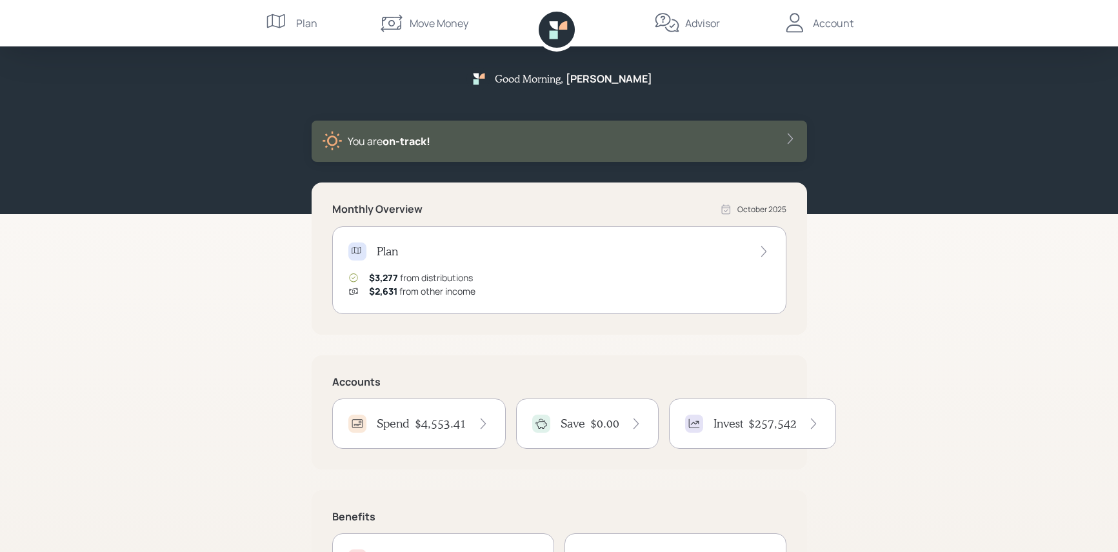  What do you see at coordinates (421, 277) in the screenshot?
I see `div: from distributions` at bounding box center [421, 277].